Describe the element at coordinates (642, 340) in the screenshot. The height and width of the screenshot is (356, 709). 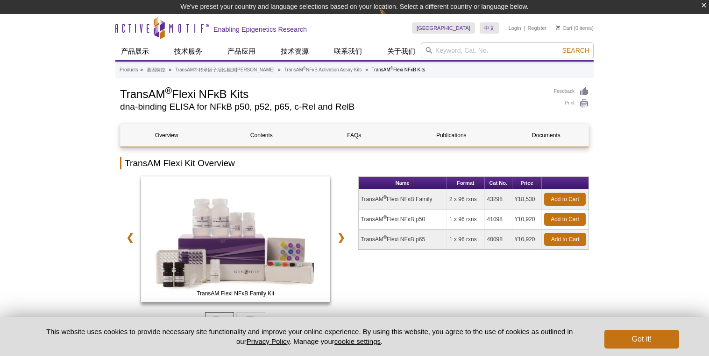
I see `button: Got it!` at that location.